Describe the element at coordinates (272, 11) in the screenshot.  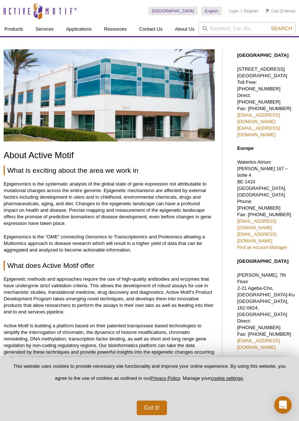
I see `a: Cart` at that location.